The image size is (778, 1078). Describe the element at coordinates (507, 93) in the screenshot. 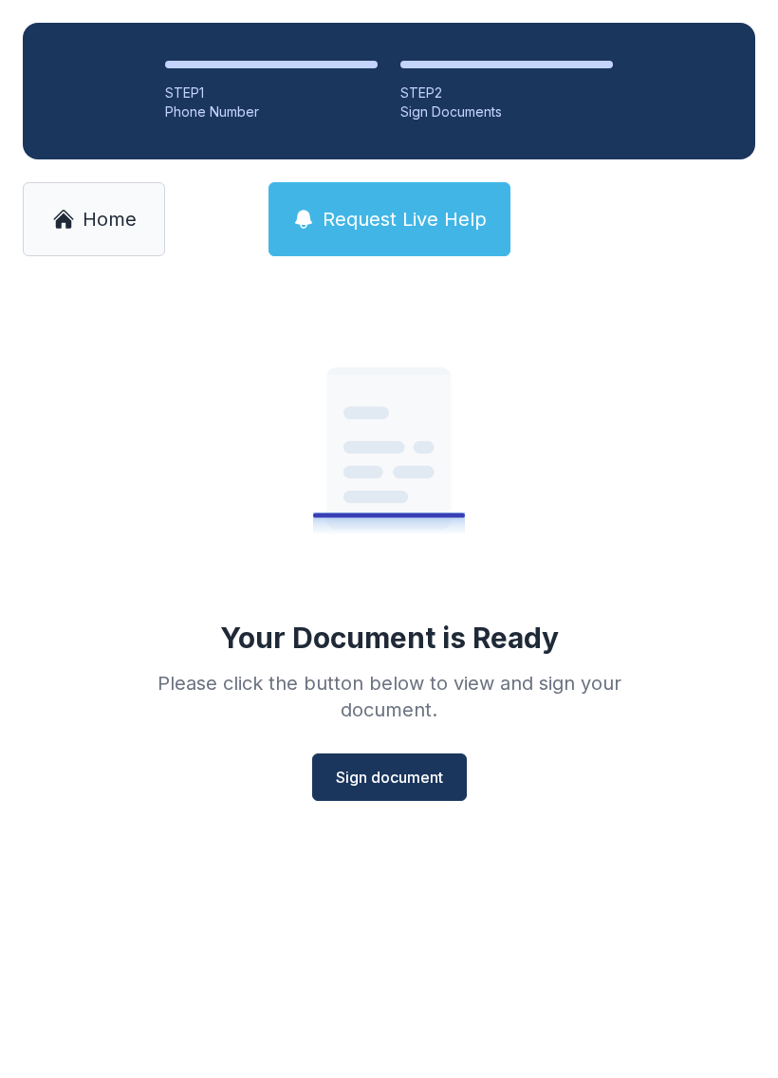

I see `div: STEP 2` at that location.